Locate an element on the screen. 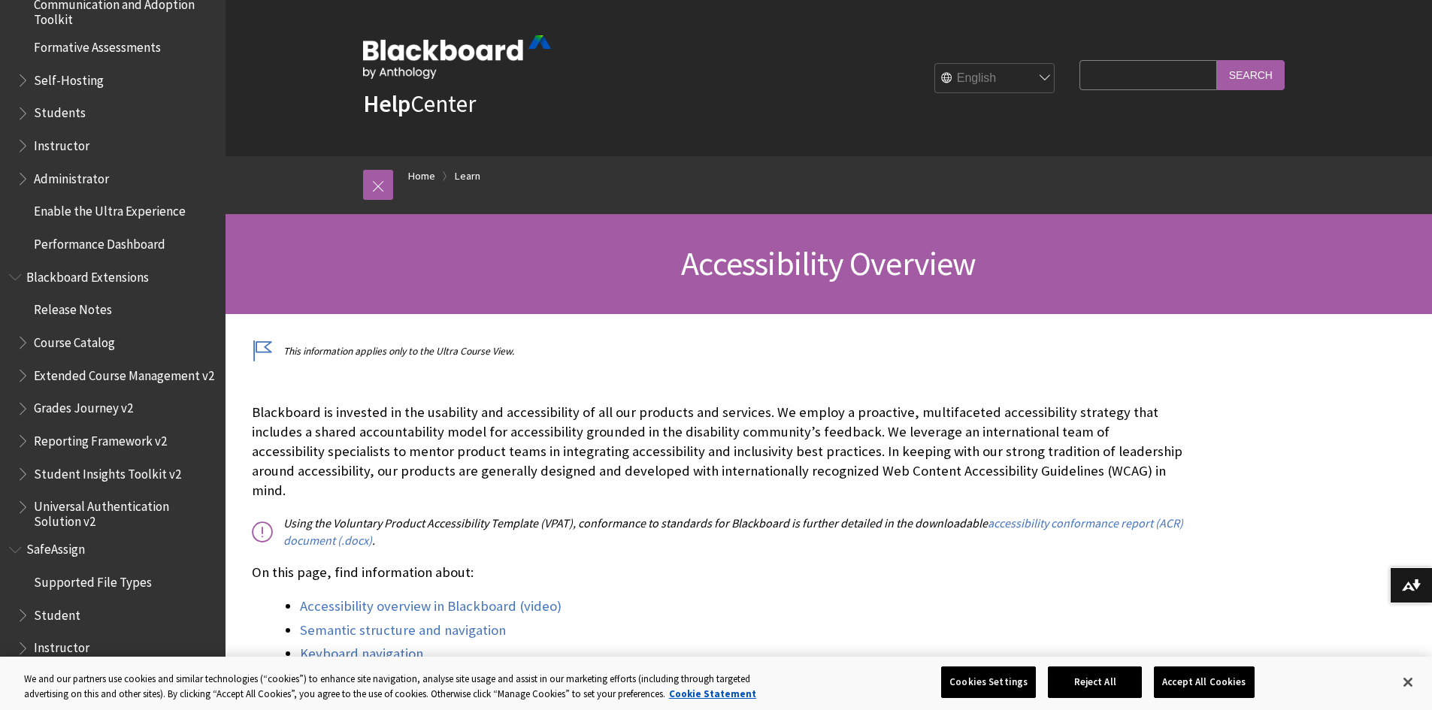 This screenshot has height=710, width=1432. span: Student Insights Toolkit v2 is located at coordinates (108, 471).